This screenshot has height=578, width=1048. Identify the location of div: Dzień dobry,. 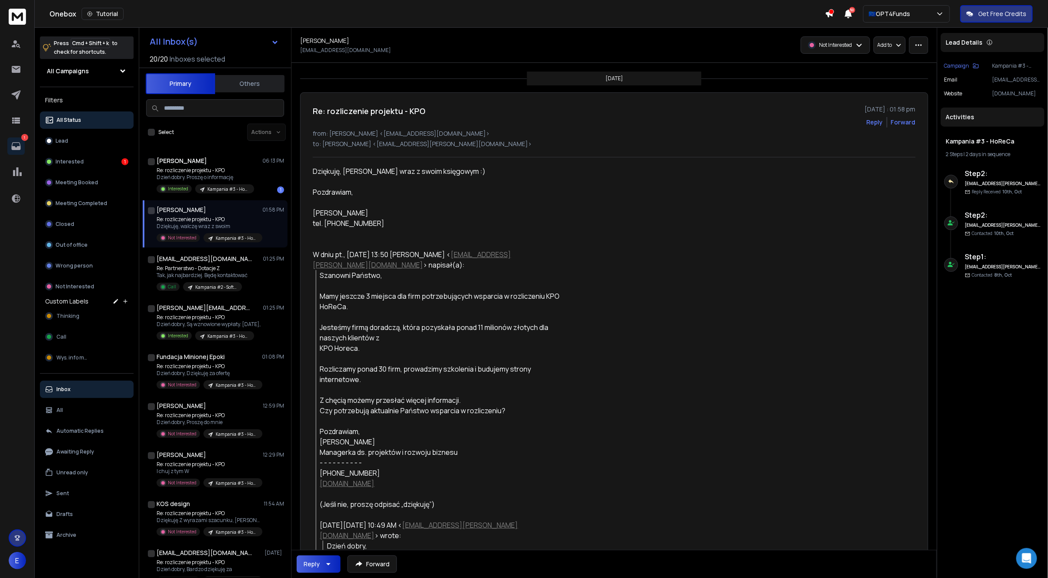
(446, 546).